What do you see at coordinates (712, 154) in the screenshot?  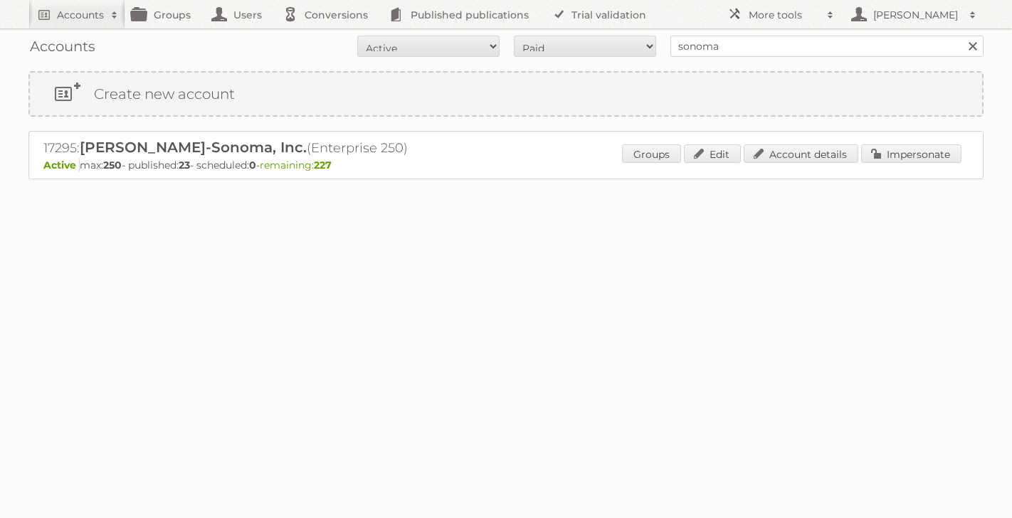 I see `a: Edit` at bounding box center [712, 154].